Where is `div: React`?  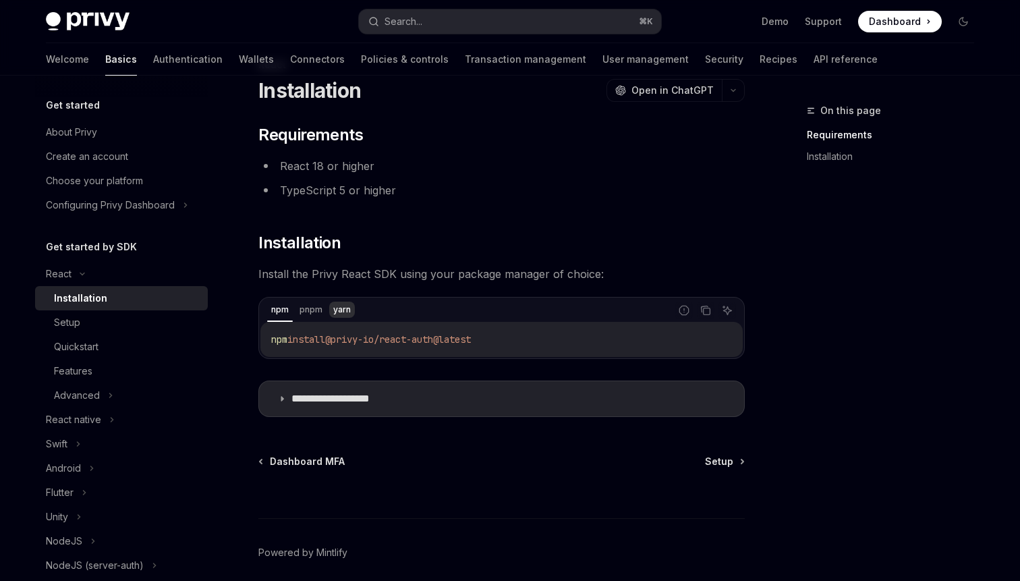
div: React is located at coordinates (59, 274).